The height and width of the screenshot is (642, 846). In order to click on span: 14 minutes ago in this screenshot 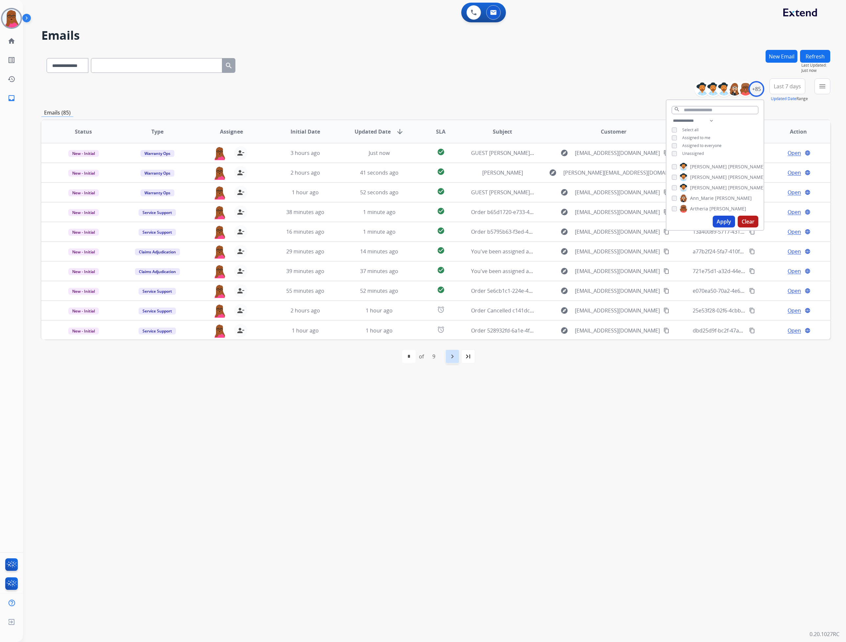, I will do `click(379, 251)`.